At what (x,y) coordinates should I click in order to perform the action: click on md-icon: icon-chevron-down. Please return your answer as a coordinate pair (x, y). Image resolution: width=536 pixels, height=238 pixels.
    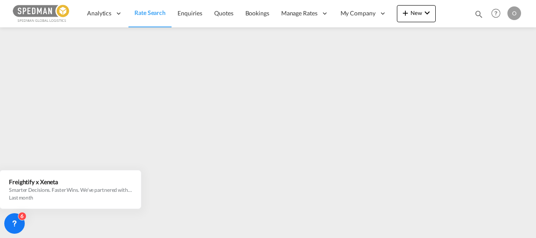
    Looking at the image, I should click on (427, 13).